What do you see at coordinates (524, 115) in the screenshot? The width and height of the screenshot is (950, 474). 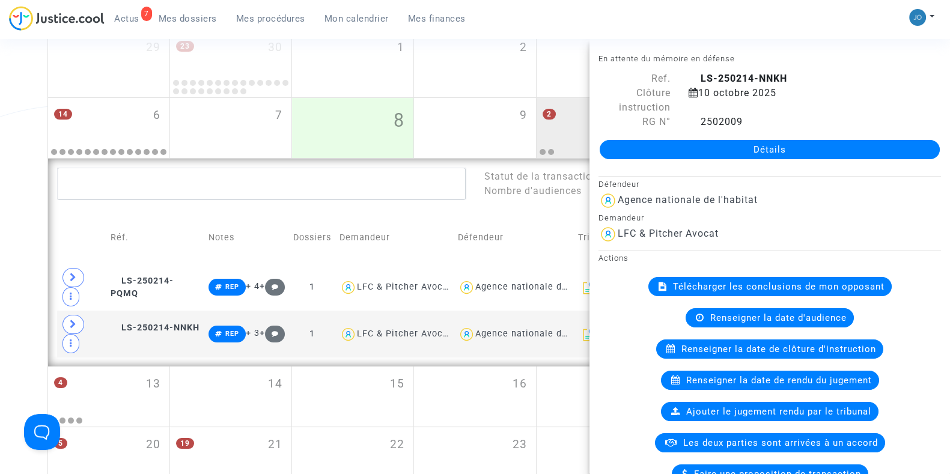 I see `span: 9` at bounding box center [524, 115].